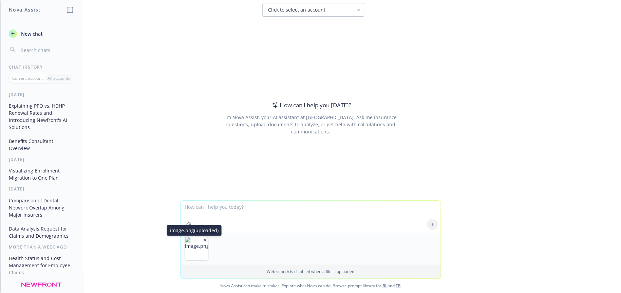 The width and height of the screenshot is (621, 293). Describe the element at coordinates (297, 10) in the screenshot. I see `span: Click to select an account` at that location.